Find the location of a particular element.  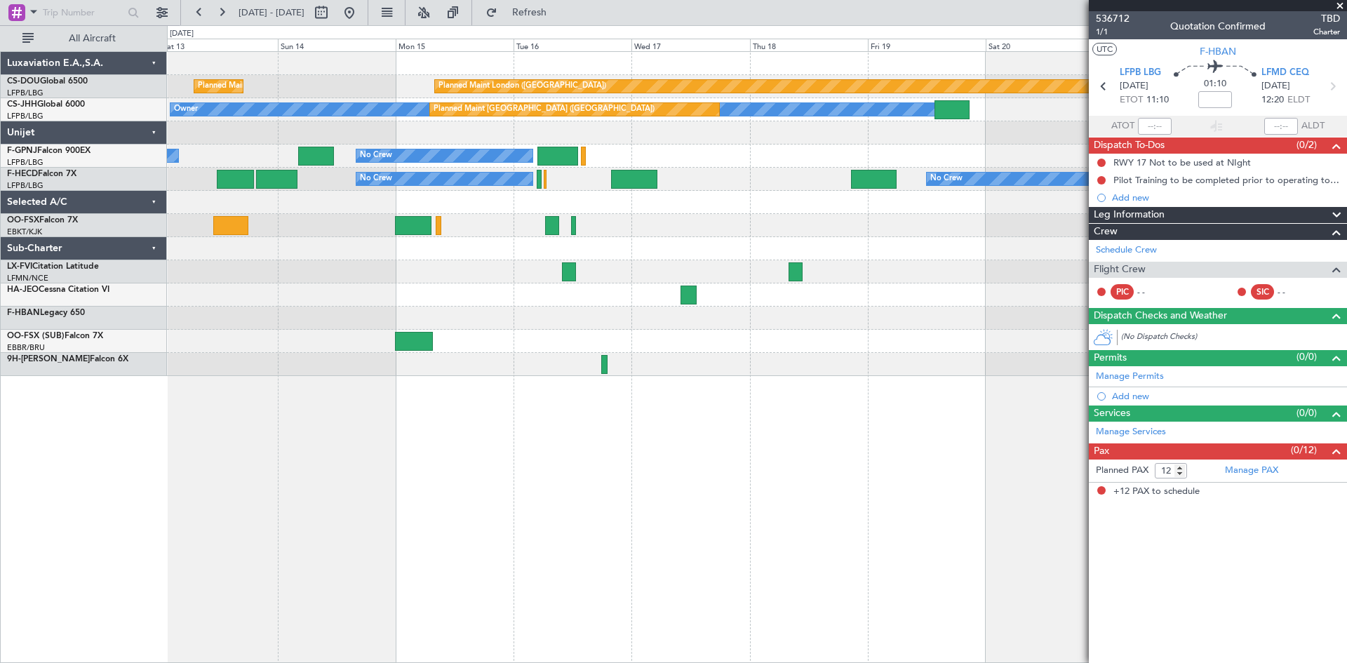

span: LFMD CEQ is located at coordinates (1285, 73).